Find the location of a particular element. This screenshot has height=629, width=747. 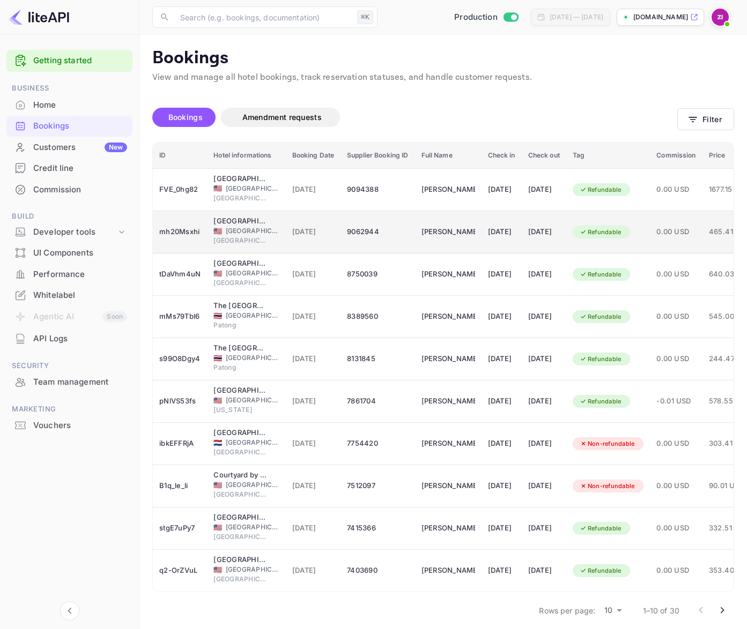

a: Vouchers is located at coordinates (69, 425).